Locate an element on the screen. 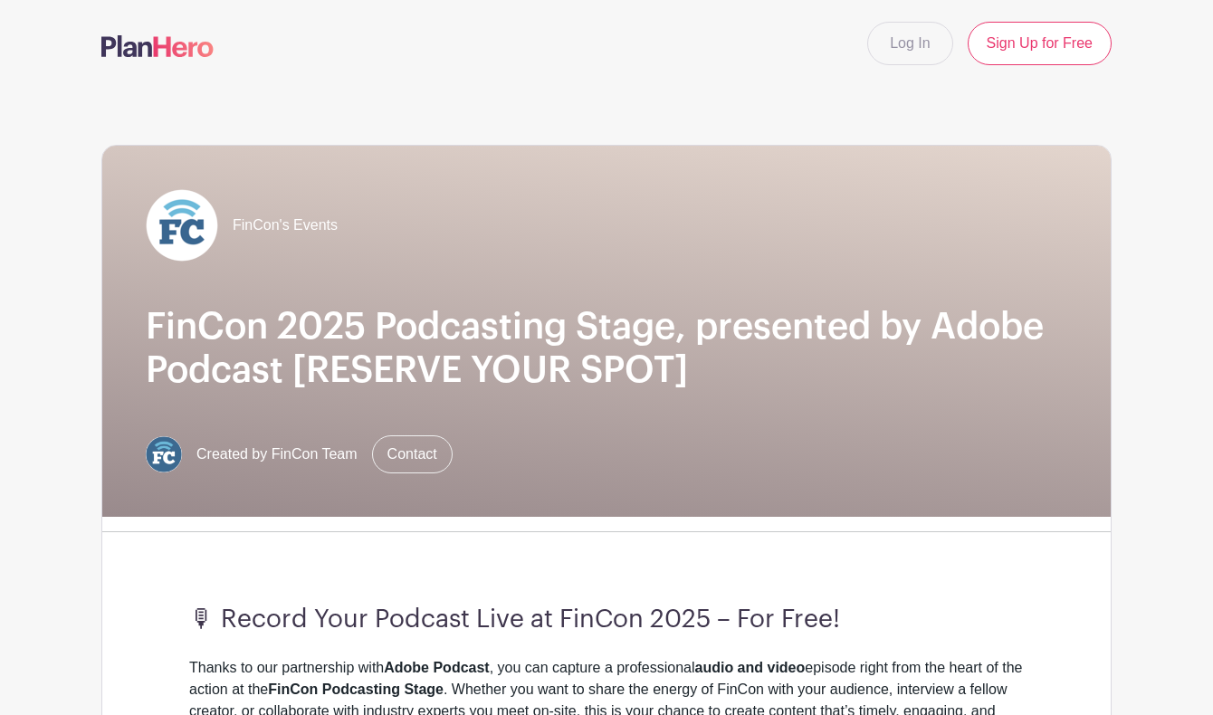 The height and width of the screenshot is (715, 1213). img: FC%20circle_white.png is located at coordinates (182, 225).